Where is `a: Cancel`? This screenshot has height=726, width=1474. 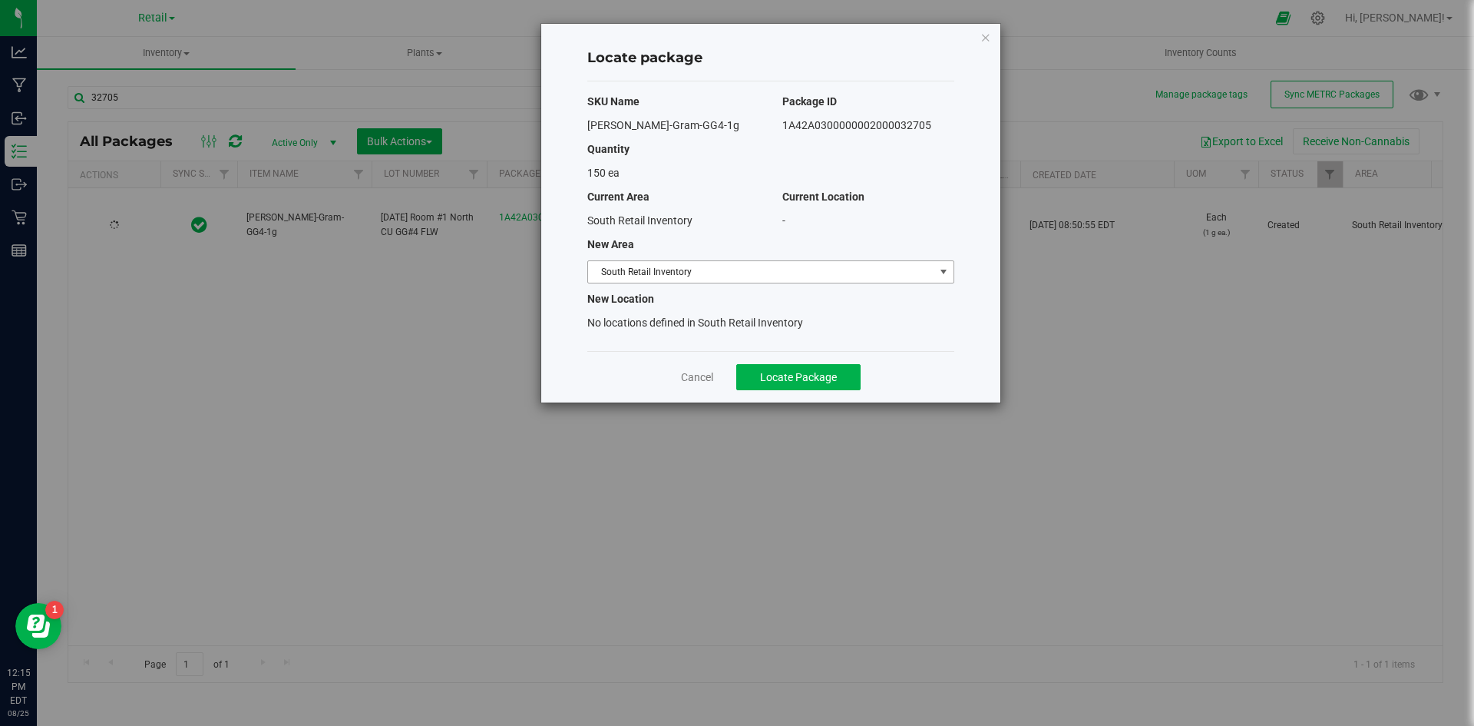
a: Cancel is located at coordinates (697, 377).